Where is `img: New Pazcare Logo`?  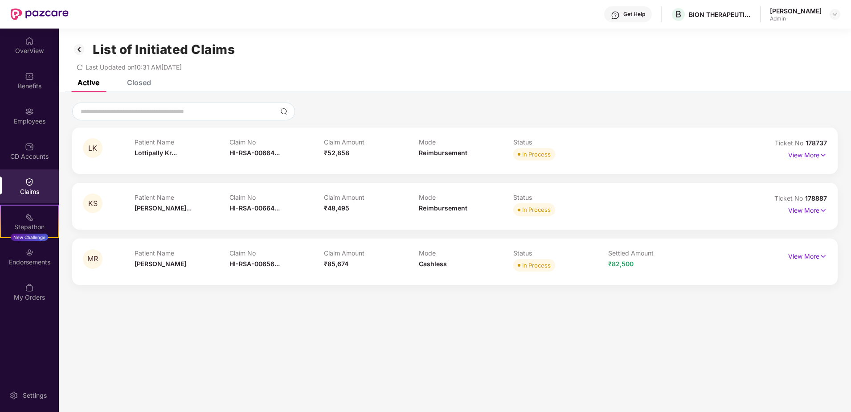
img: New Pazcare Logo is located at coordinates (40, 14).